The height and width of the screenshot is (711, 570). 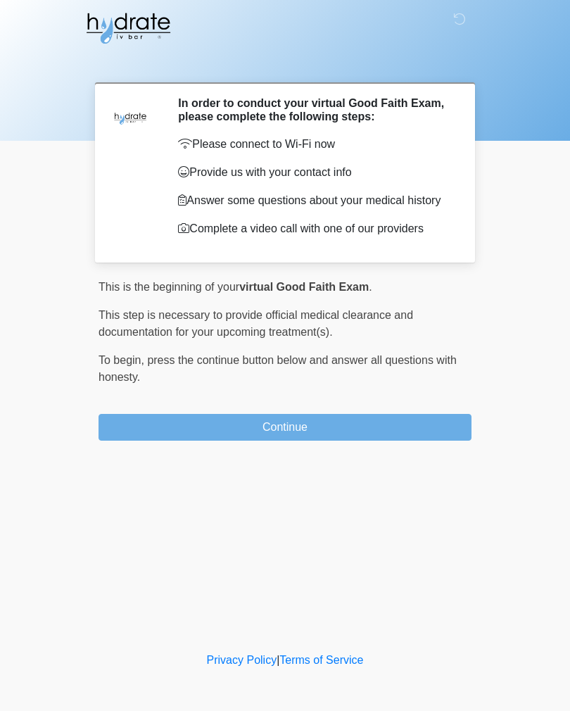 What do you see at coordinates (128, 28) in the screenshot?
I see `img: Hydrate IV Bar - Fort Collins Logo` at bounding box center [128, 28].